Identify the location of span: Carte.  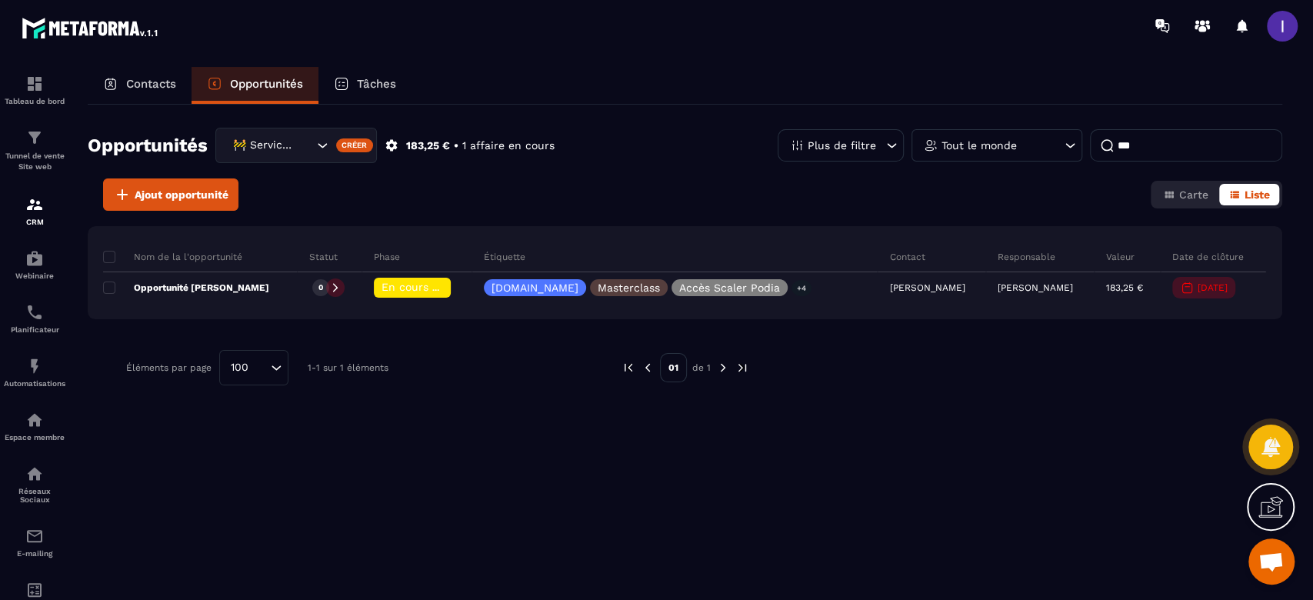
(1194, 195).